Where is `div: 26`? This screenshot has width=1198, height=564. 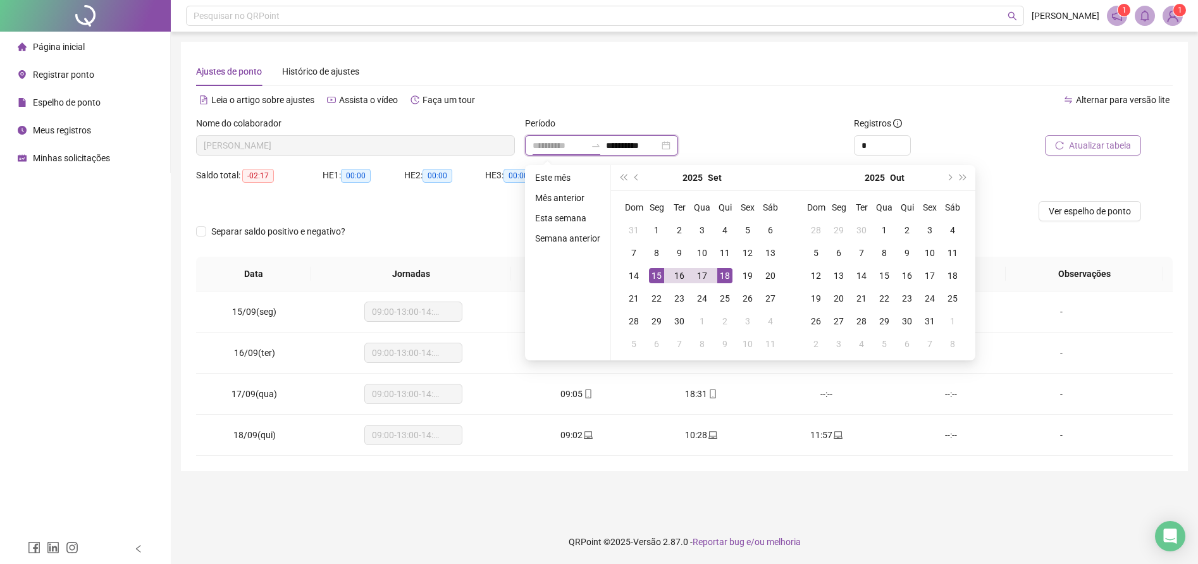
div: 26 is located at coordinates (816, 321).